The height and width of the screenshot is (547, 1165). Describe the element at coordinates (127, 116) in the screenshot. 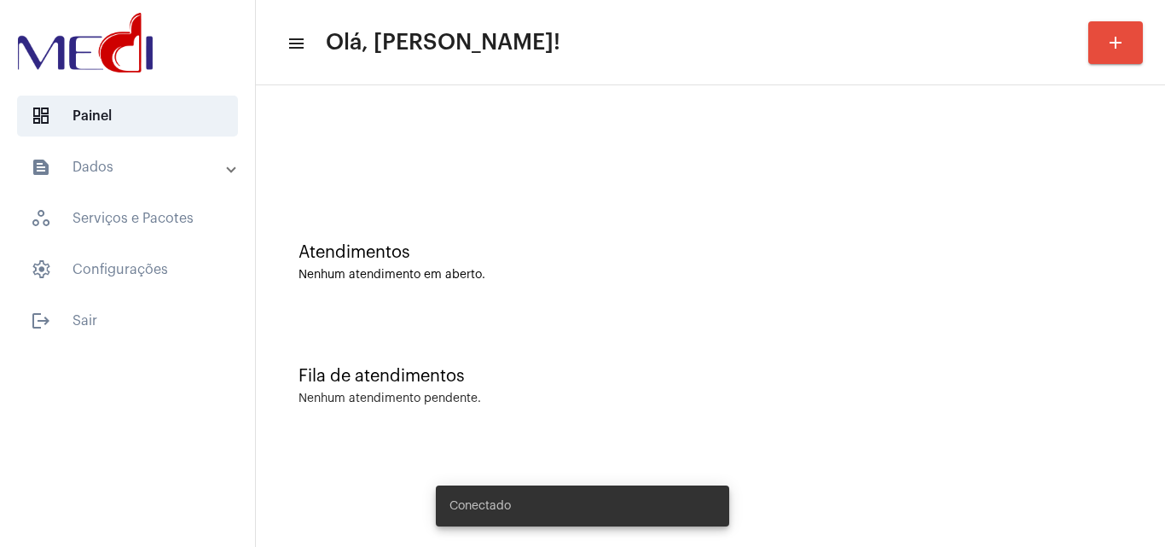

I see `span: Painel` at that location.